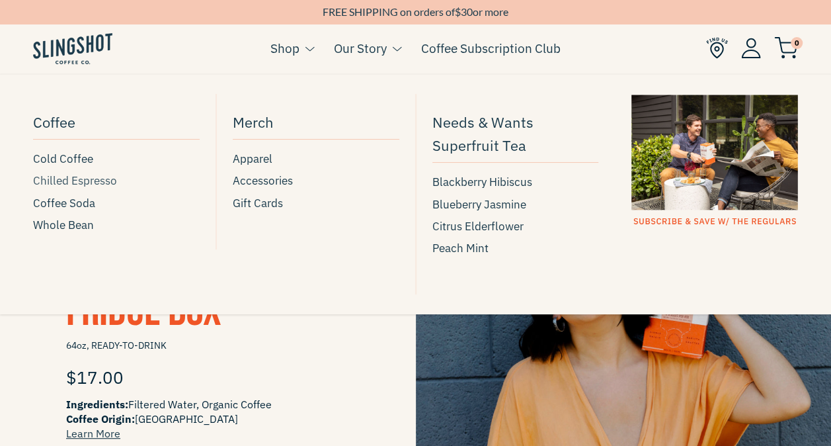 This screenshot has width=831, height=446. I want to click on span: Gift Cards, so click(258, 203).